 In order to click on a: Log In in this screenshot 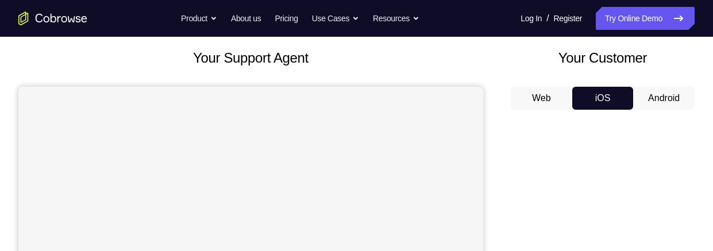, I will do `click(531, 18)`.